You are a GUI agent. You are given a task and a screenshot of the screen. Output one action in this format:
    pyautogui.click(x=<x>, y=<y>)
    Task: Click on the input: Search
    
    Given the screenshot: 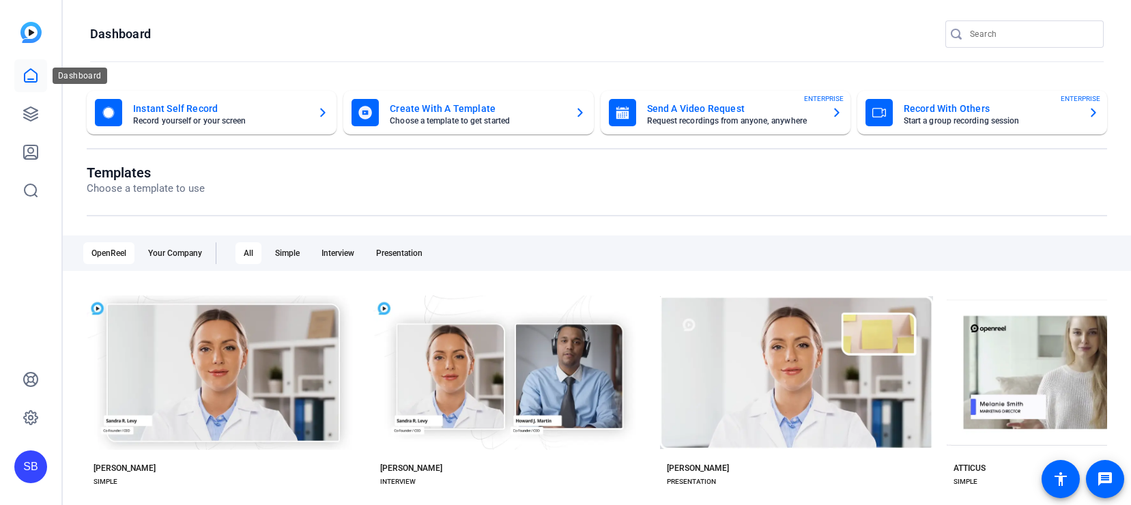 What is the action you would take?
    pyautogui.click(x=1032, y=34)
    